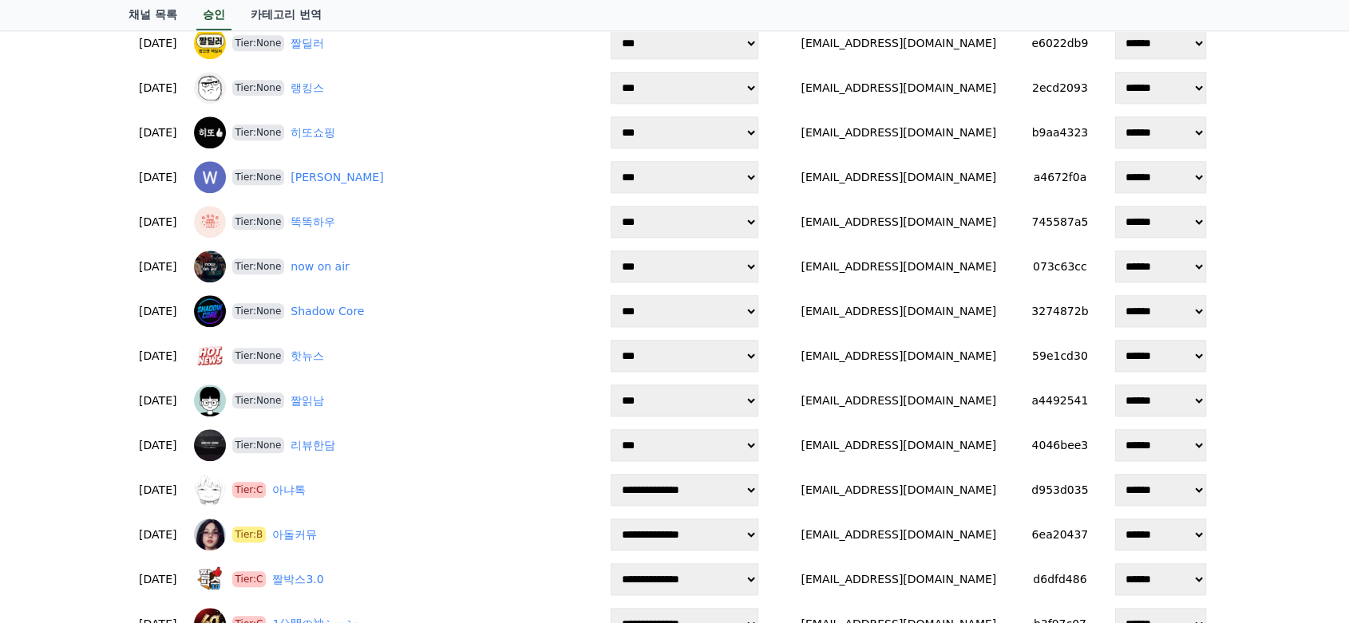  What do you see at coordinates (210, 535) in the screenshot?
I see `img: 아돌커뮤` at bounding box center [210, 535].